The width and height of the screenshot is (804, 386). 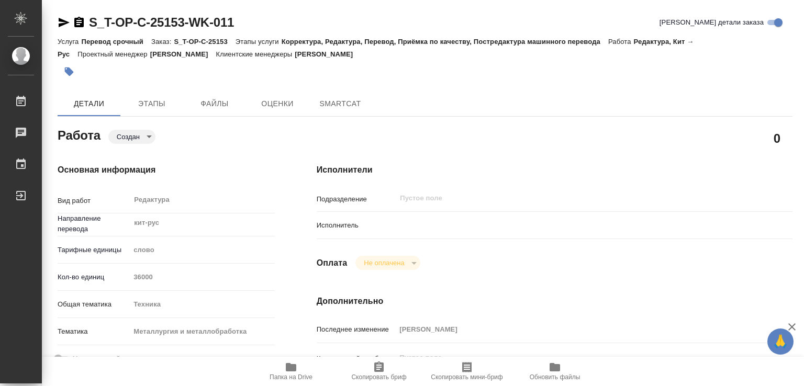 I want to click on button: Скопировать ссылку, so click(x=79, y=23).